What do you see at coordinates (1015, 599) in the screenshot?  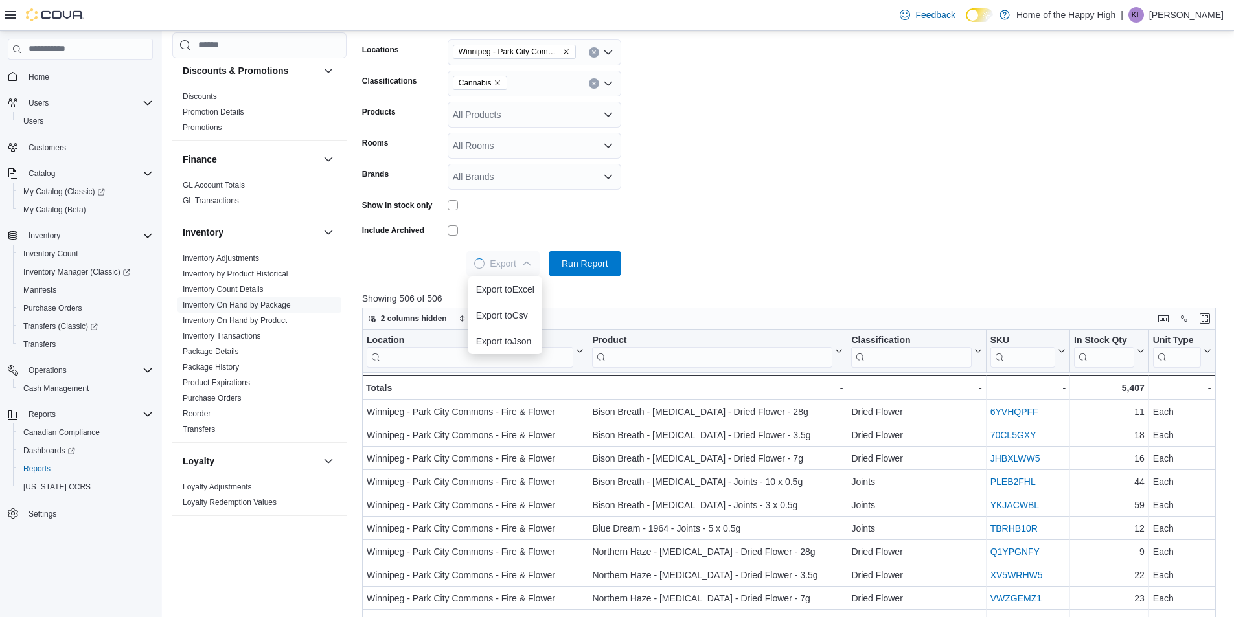 I see `a: VWZGEMZ1` at bounding box center [1015, 599].